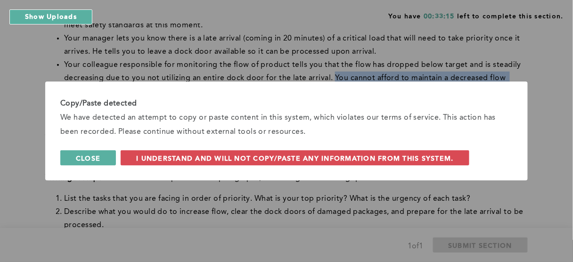 The width and height of the screenshot is (573, 262). What do you see at coordinates (295, 158) in the screenshot?
I see `button: I understand and will not copy/paste any information from this system.` at bounding box center [295, 158].